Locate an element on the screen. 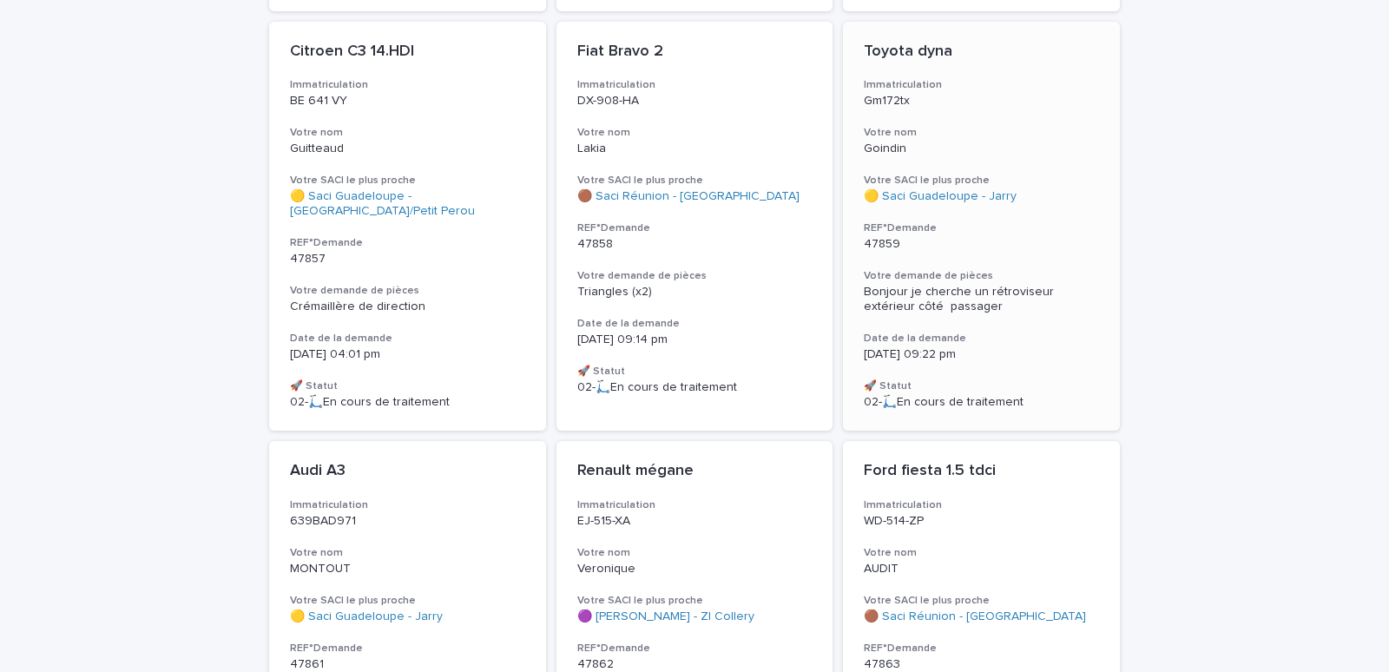 Image resolution: width=1389 pixels, height=672 pixels. p: Audi A3 is located at coordinates (407, 472).